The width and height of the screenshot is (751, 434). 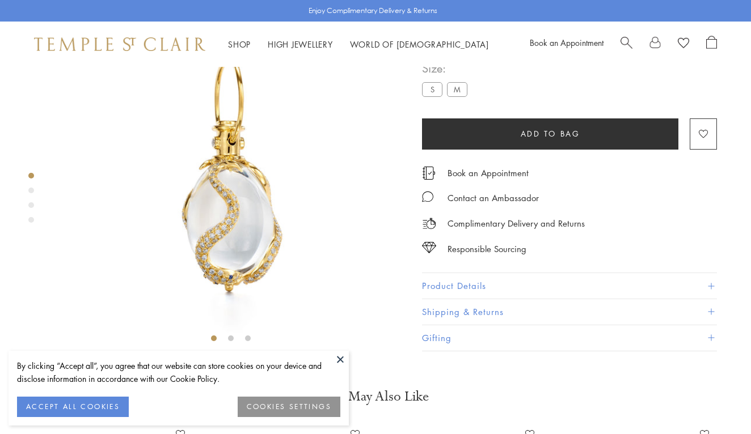 I want to click on label: S, so click(x=432, y=89).